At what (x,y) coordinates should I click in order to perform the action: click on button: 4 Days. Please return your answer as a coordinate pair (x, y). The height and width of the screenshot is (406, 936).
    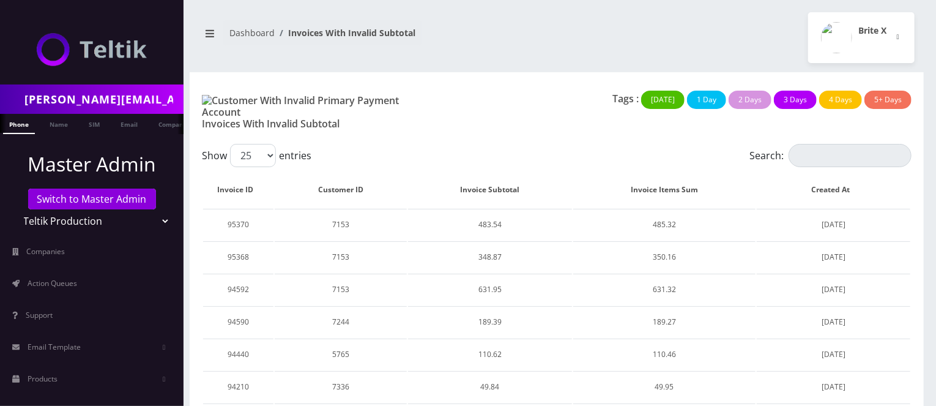
    Looking at the image, I should click on (841, 100).